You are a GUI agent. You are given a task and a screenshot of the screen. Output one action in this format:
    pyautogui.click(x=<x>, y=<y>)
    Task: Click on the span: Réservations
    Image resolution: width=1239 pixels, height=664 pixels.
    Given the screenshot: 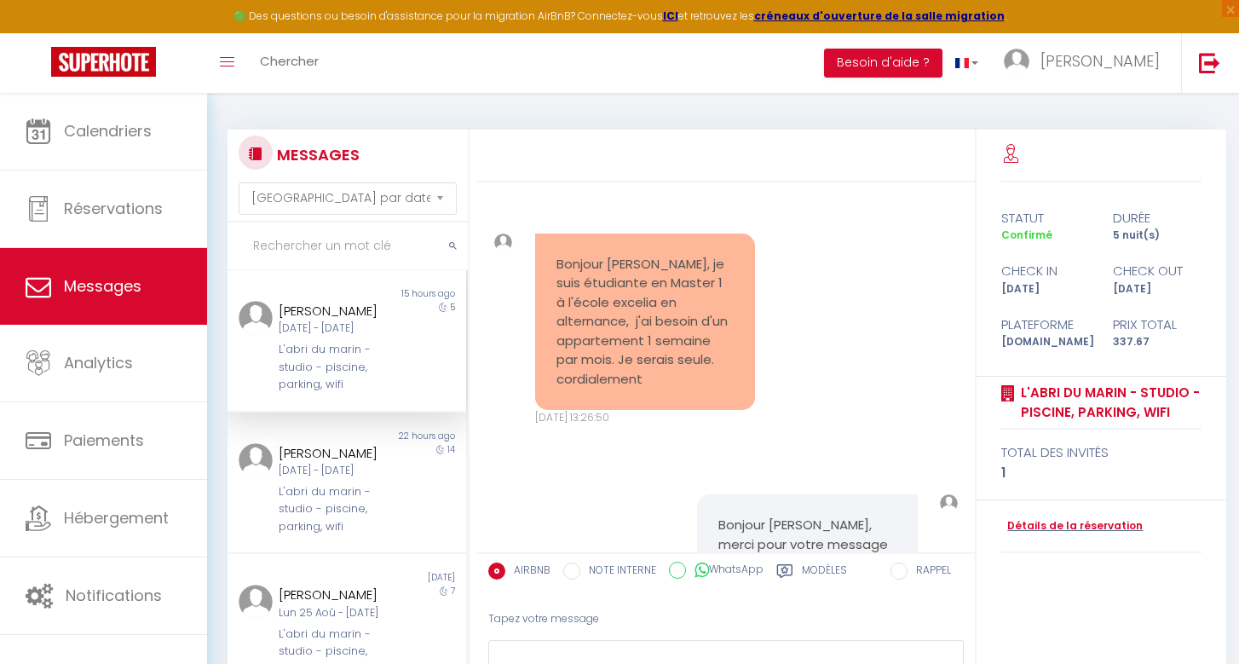 What is the action you would take?
    pyautogui.click(x=113, y=208)
    